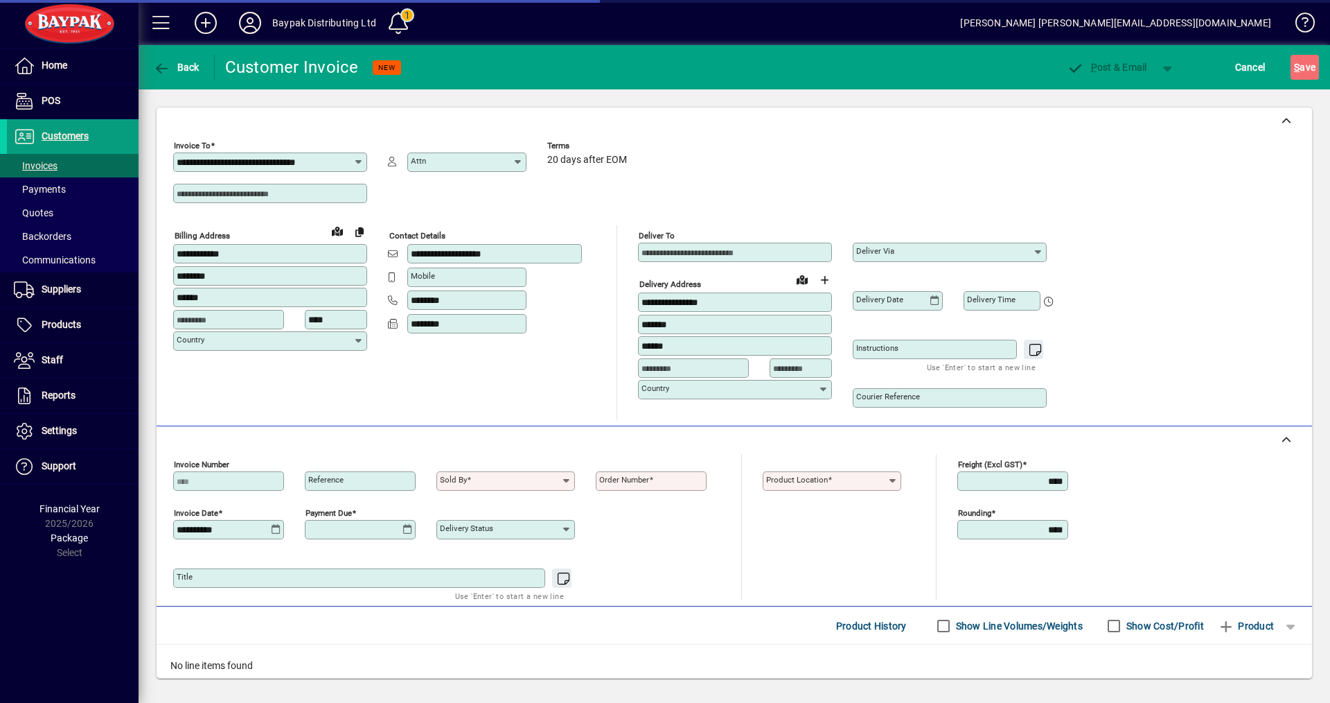  What do you see at coordinates (177, 67) in the screenshot?
I see `app-page-header-button: Back` at bounding box center [177, 67].